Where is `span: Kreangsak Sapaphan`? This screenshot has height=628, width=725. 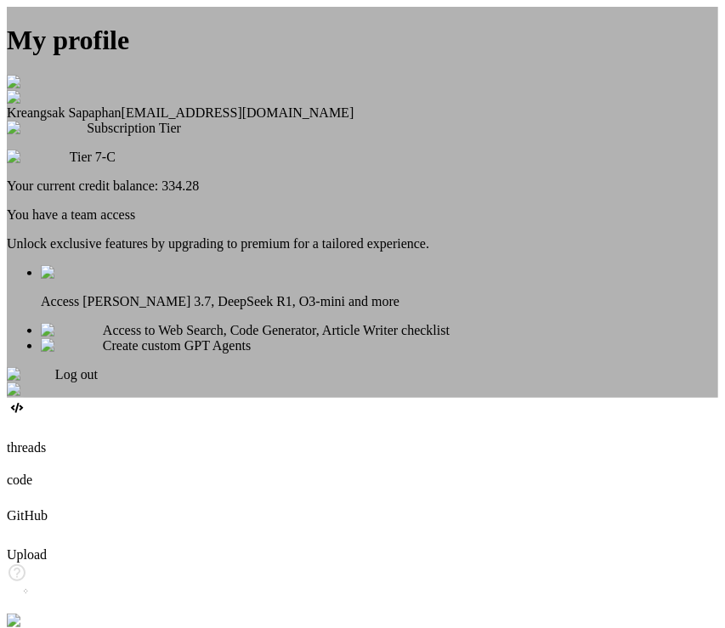
span: Kreangsak Sapaphan is located at coordinates (64, 112).